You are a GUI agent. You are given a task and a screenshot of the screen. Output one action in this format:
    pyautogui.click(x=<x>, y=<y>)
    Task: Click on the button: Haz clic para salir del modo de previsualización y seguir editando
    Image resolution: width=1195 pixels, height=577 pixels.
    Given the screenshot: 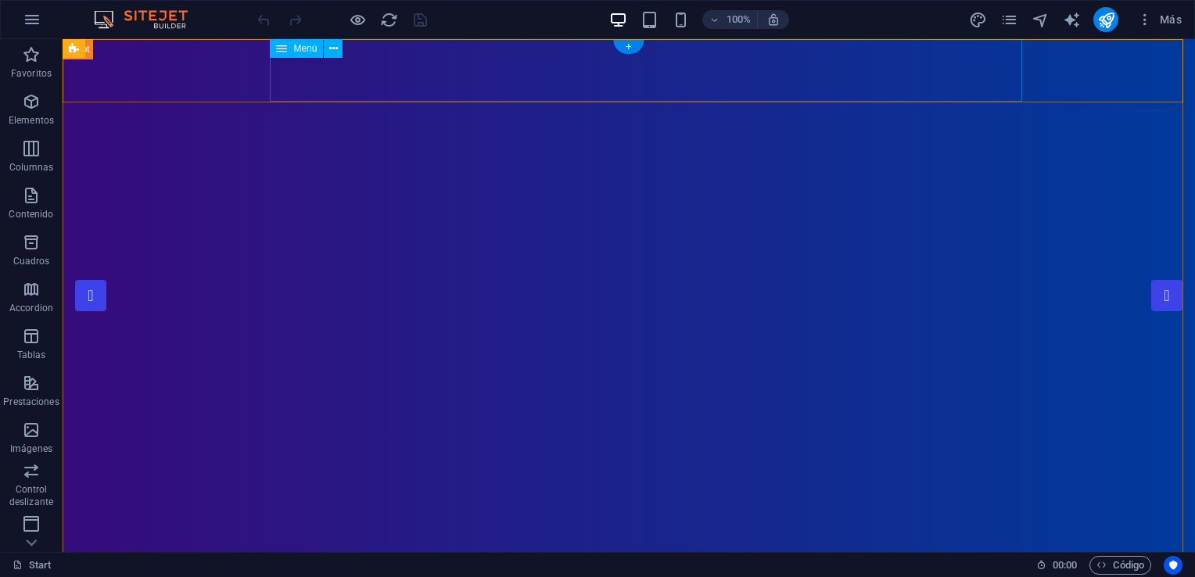 What is the action you would take?
    pyautogui.click(x=358, y=20)
    